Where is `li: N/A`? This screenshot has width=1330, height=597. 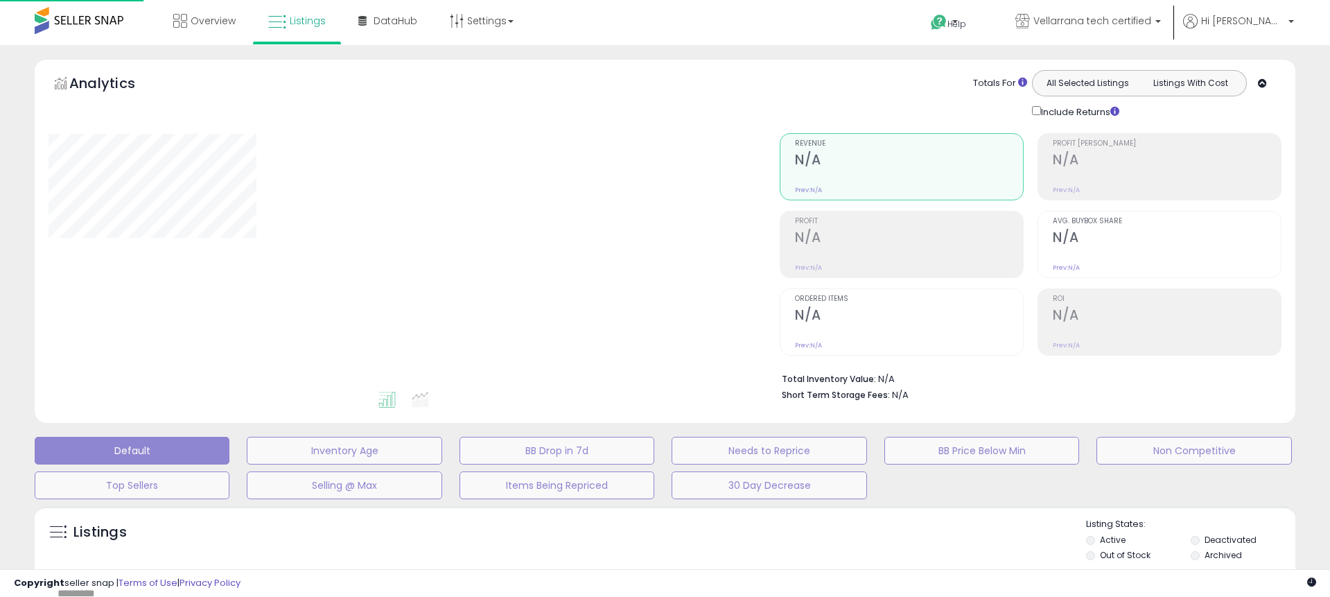
li: N/A is located at coordinates (1026, 378).